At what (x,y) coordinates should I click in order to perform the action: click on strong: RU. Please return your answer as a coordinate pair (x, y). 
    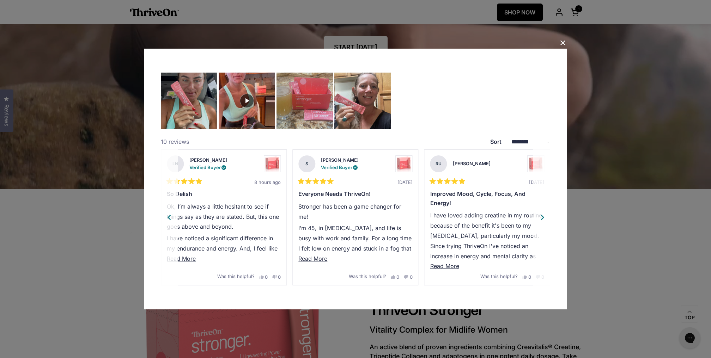
    Looking at the image, I should click on (439, 164).